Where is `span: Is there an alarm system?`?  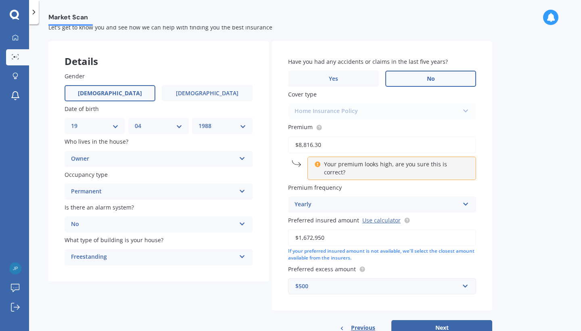 span: Is there an alarm system? is located at coordinates (99, 207).